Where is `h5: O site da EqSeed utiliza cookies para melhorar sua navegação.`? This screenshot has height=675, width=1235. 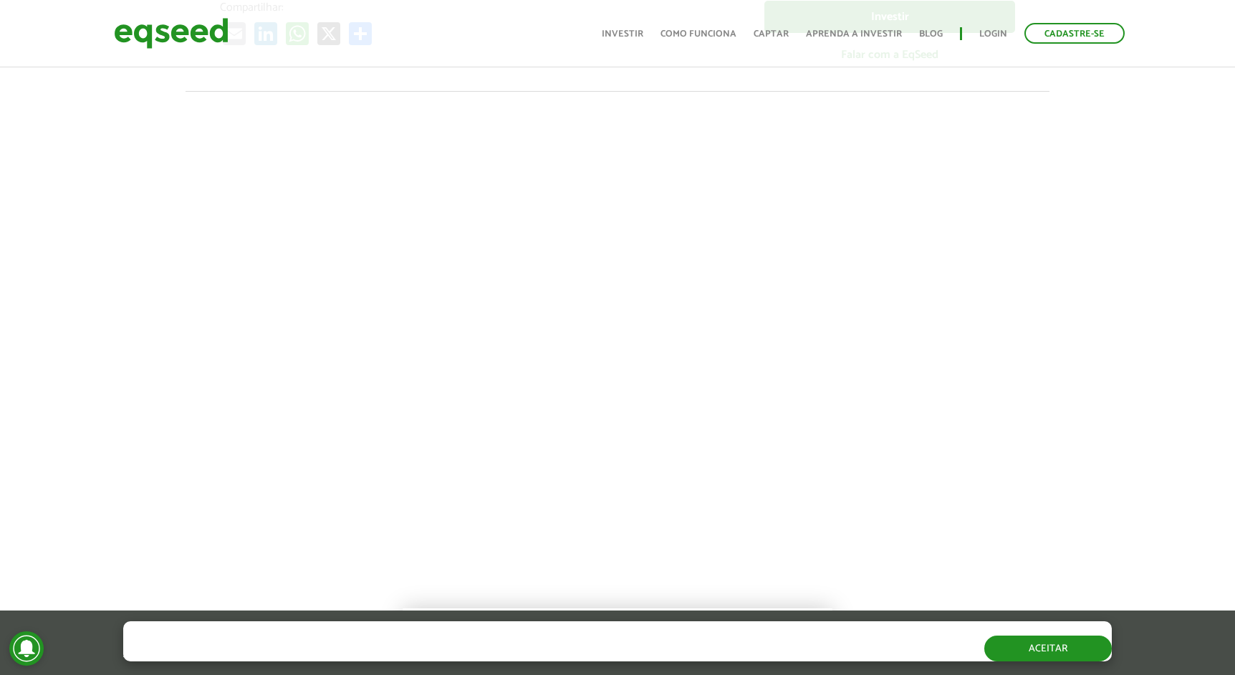 h5: O site da EqSeed utiliza cookies para melhorar sua navegação. is located at coordinates (383, 632).